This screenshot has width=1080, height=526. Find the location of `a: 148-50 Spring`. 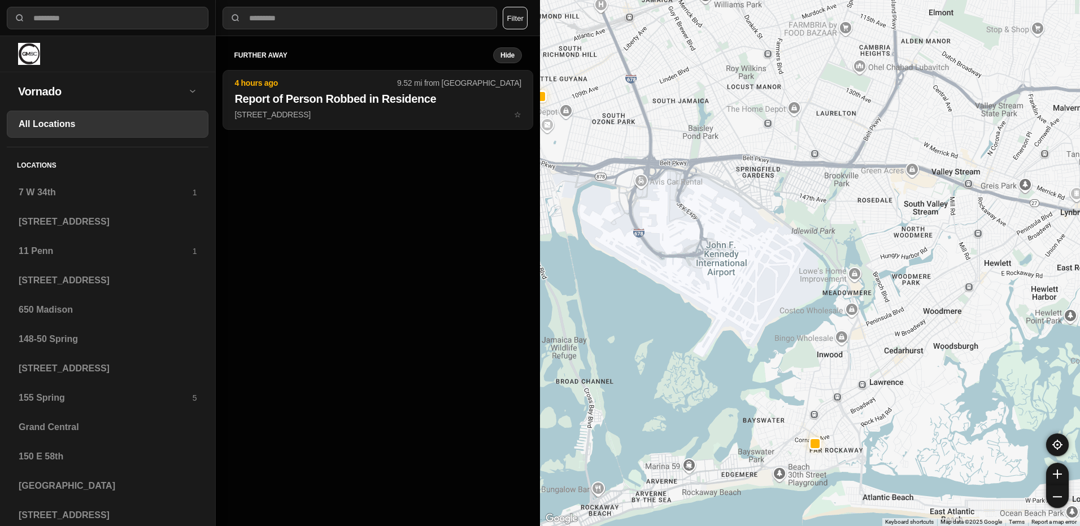

a: 148-50 Spring is located at coordinates (107, 339).